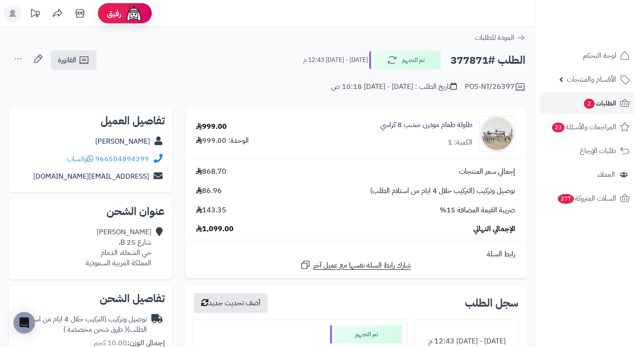 This screenshot has height=347, width=640. I want to click on div: الكمية: 1, so click(460, 142).